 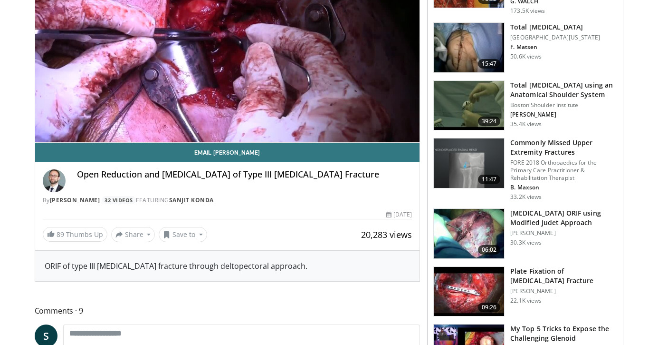 What do you see at coordinates (526, 197) in the screenshot?
I see `p: 33.2K views` at bounding box center [526, 197].